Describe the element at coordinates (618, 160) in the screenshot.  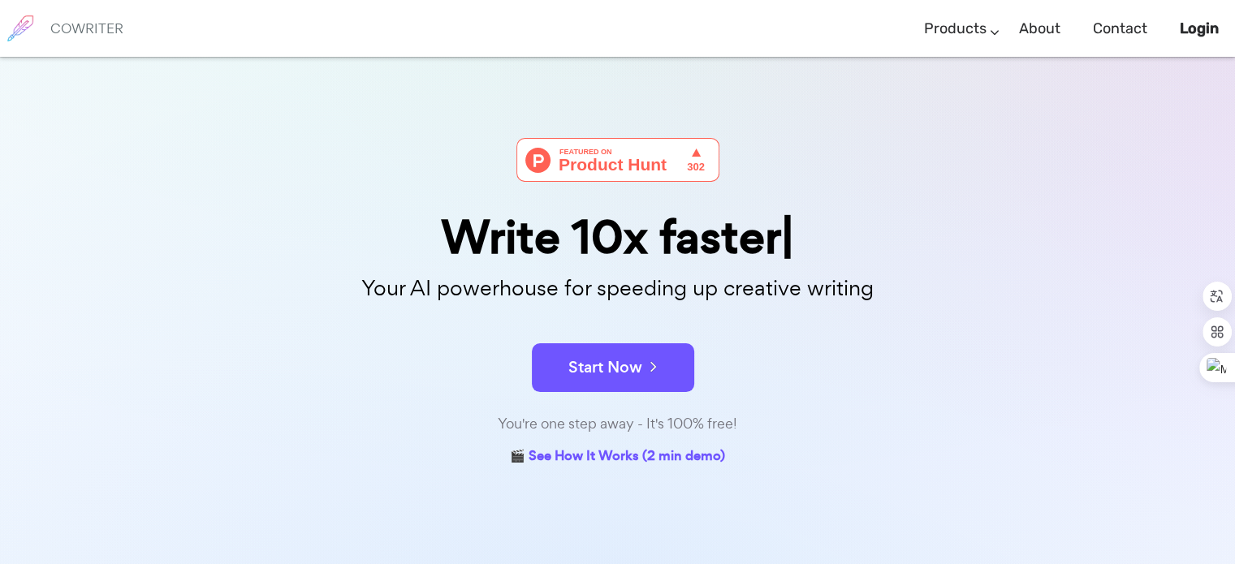
I see `img: Cowriter - Your AI buddy for speeding up creative writing | Product Hunt` at that location.